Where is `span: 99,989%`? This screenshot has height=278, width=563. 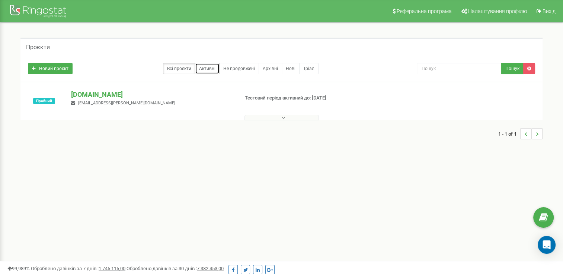
span: 99,989% is located at coordinates (19, 268).